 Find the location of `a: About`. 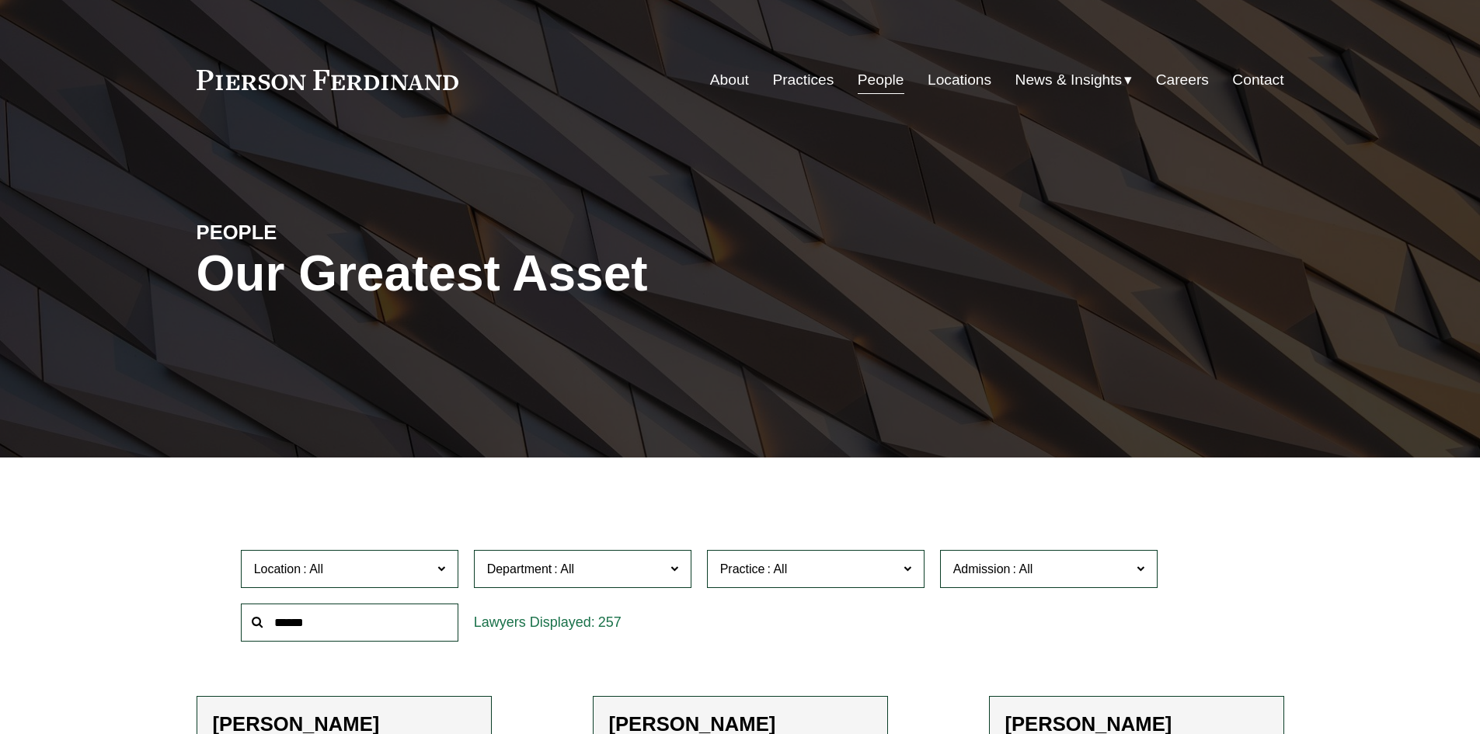

a: About is located at coordinates (729, 80).